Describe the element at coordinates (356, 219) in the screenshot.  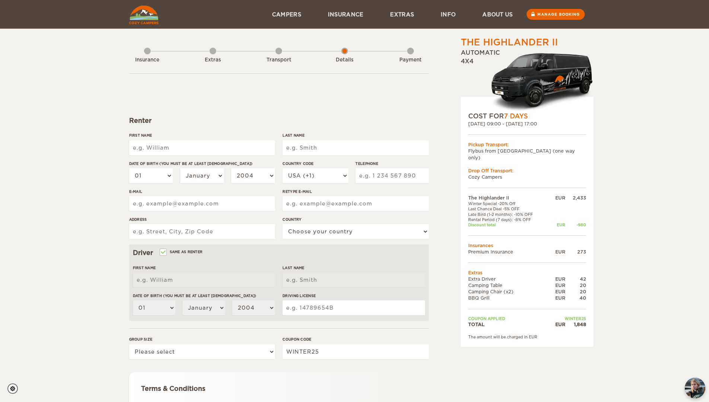
I see `label: Country` at that location.